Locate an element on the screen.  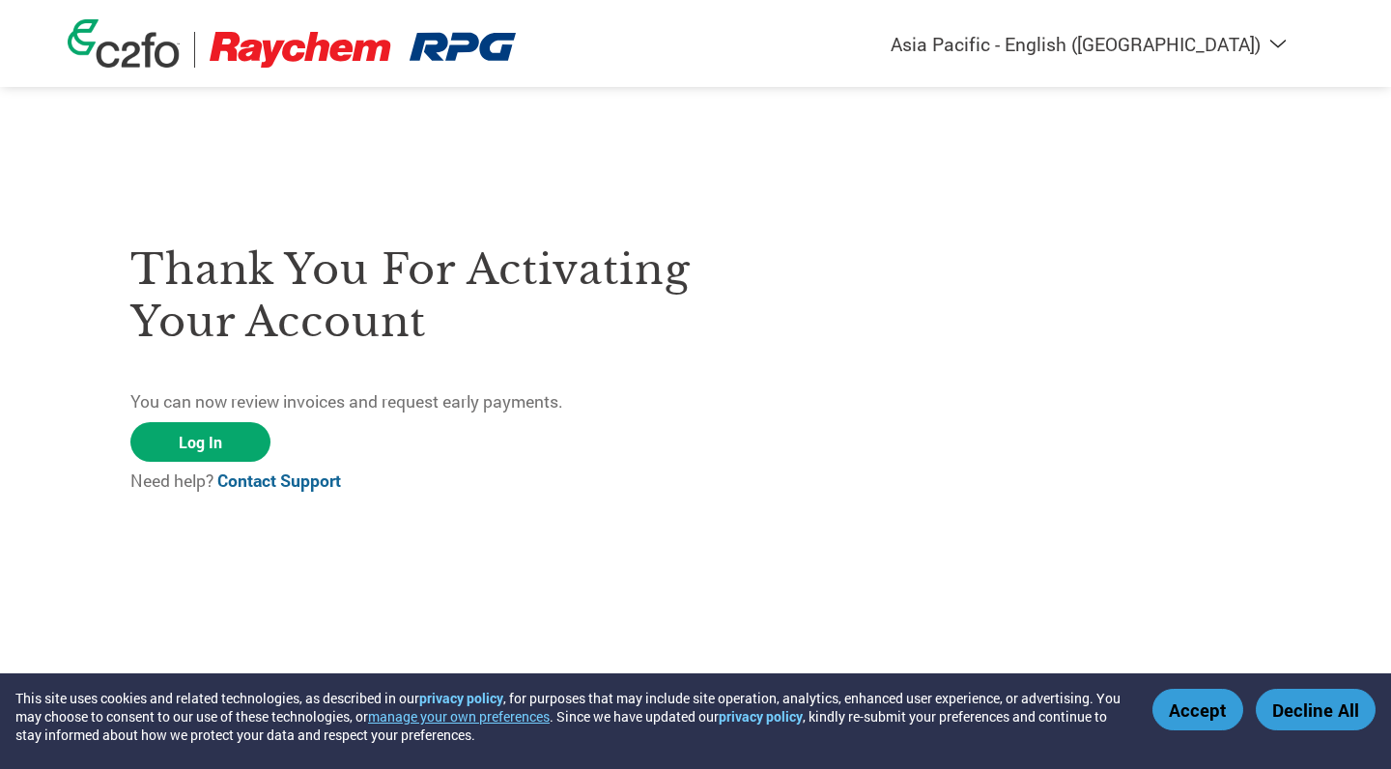
p: You can now review invoices and request early payments. is located at coordinates (413, 402).